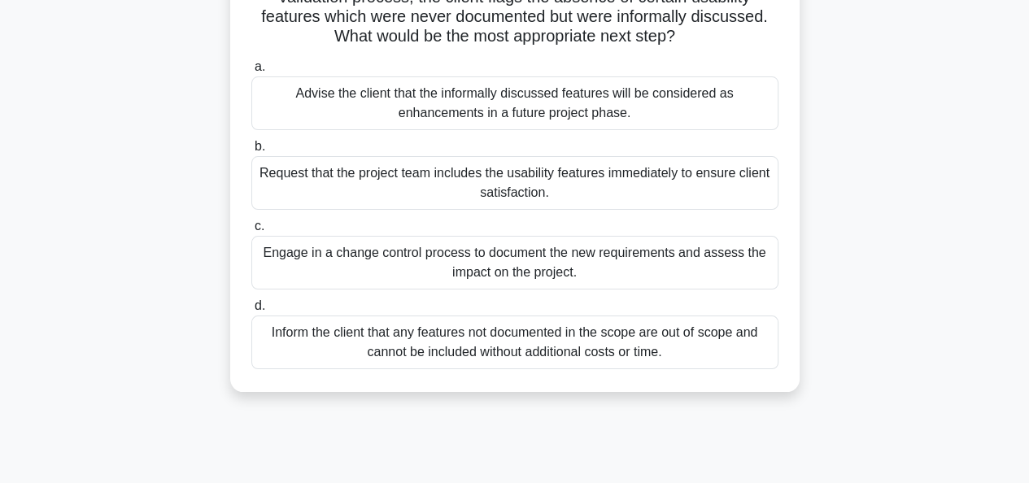 The width and height of the screenshot is (1029, 483). Describe the element at coordinates (515, 263) in the screenshot. I see `div: Engage in a change control process to document the new requirements and assess the impact on the ...` at that location.